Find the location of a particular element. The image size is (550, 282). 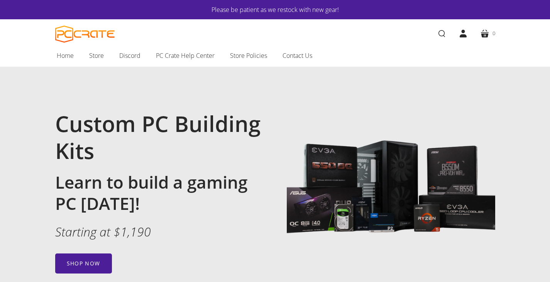

span: PC Crate Help Center is located at coordinates (185, 56).